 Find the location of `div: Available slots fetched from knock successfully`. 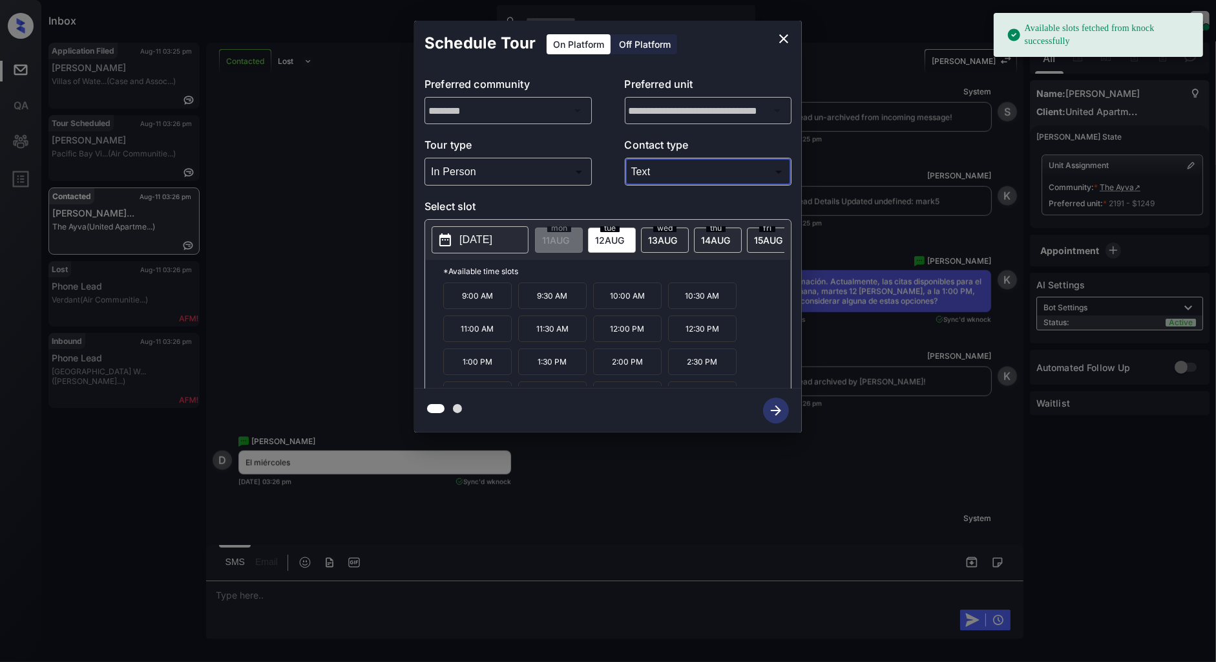

div: Available slots fetched from knock successfully is located at coordinates (1100, 35).